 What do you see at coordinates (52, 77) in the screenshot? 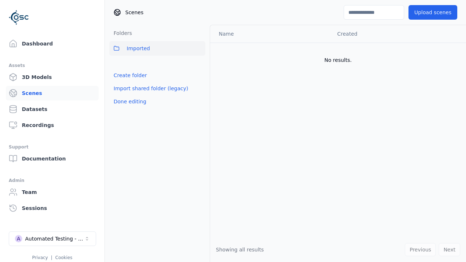
I see `a: 3D Models` at bounding box center [52, 77].